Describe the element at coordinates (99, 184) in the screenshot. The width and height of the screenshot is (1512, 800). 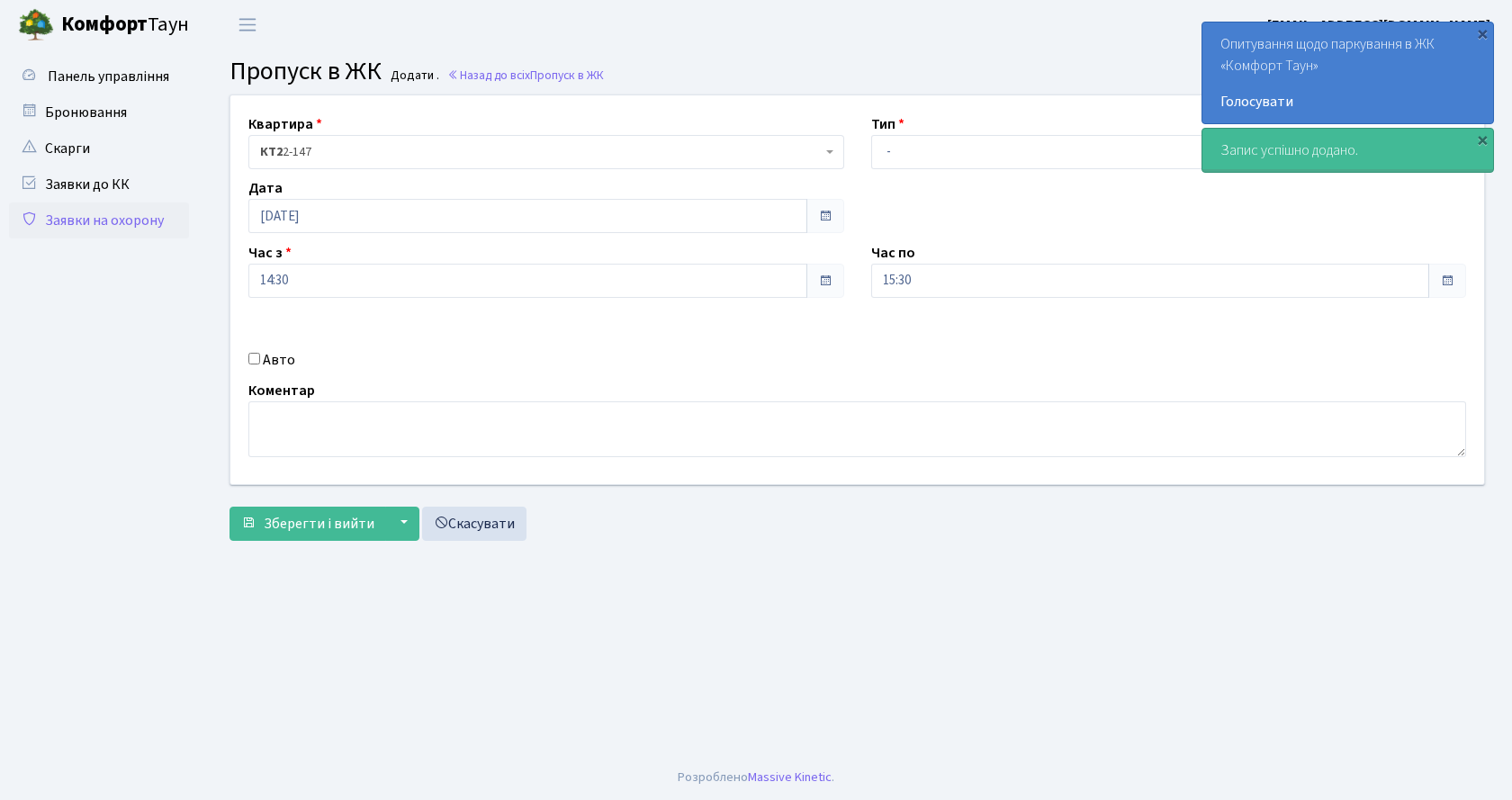
I see `a: Заявки до КК` at that location.